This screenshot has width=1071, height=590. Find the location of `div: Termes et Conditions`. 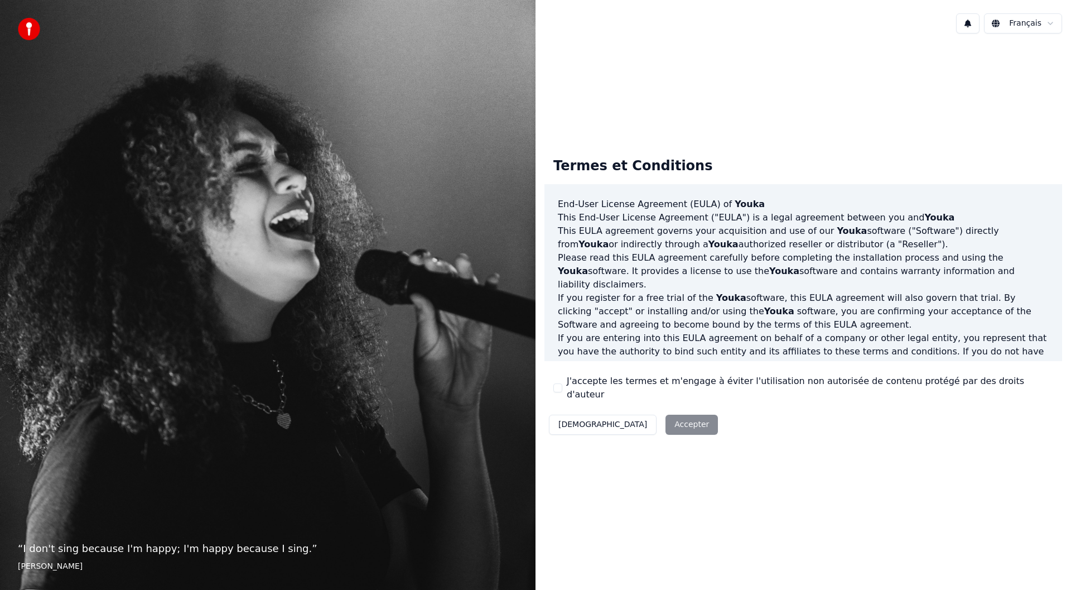

div: Termes et Conditions is located at coordinates (633, 166).